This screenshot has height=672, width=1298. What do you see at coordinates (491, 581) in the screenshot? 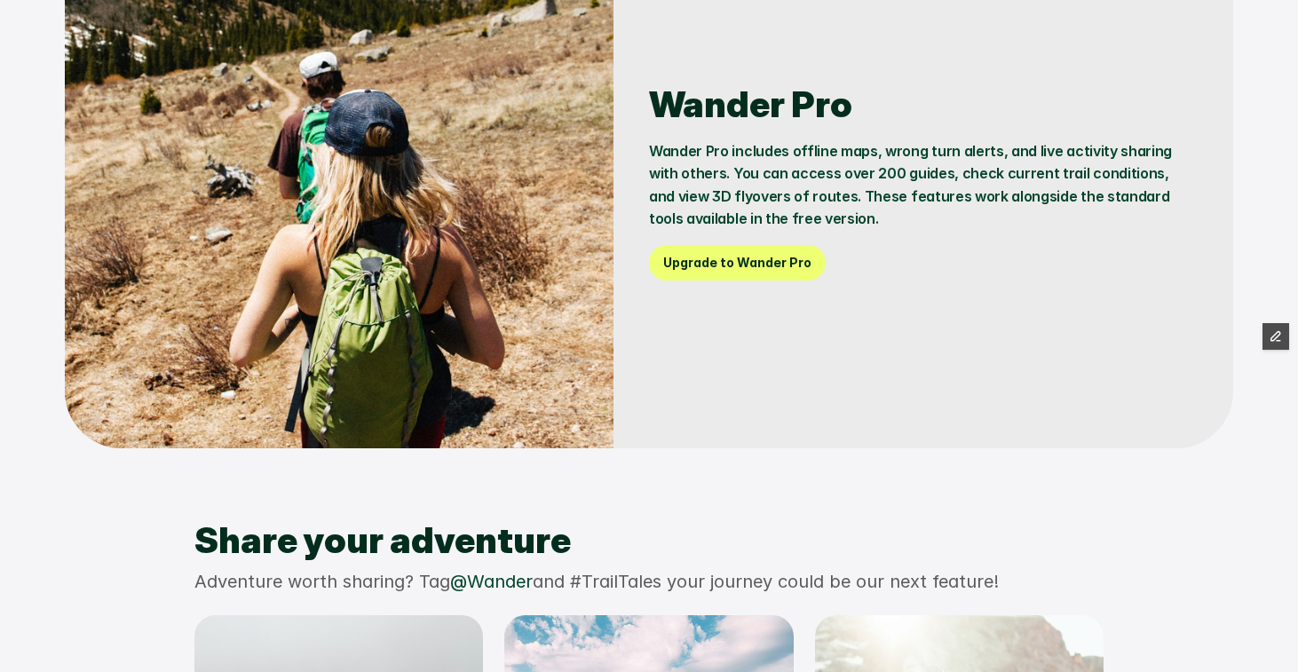
I see `a: @Wander` at bounding box center [491, 581].